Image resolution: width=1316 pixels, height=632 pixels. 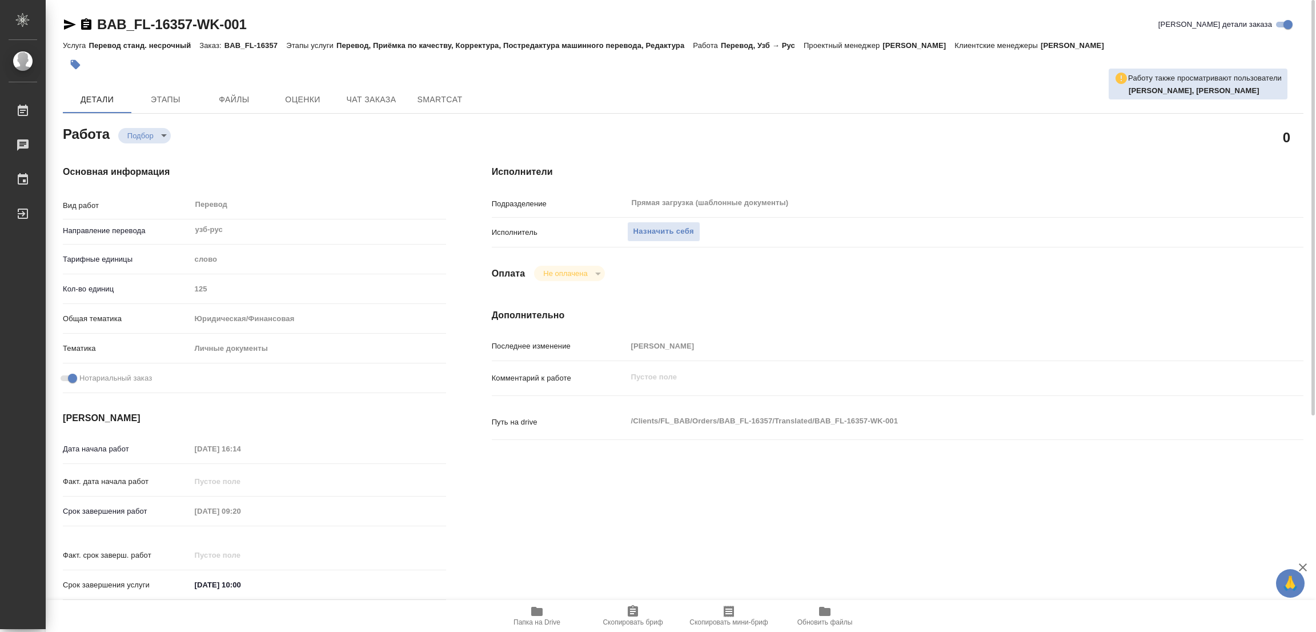 What do you see at coordinates (559, 204) in the screenshot?
I see `p: Подразделение` at bounding box center [559, 204].